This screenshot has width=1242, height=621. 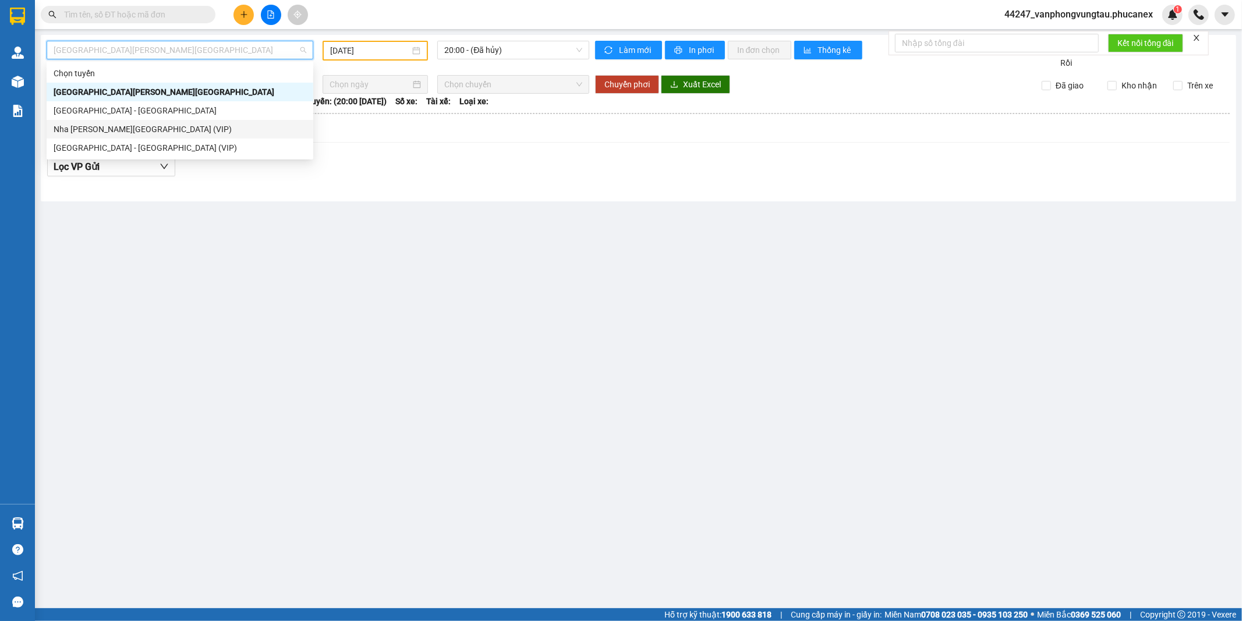 What do you see at coordinates (17, 602) in the screenshot?
I see `span: message` at bounding box center [17, 602].